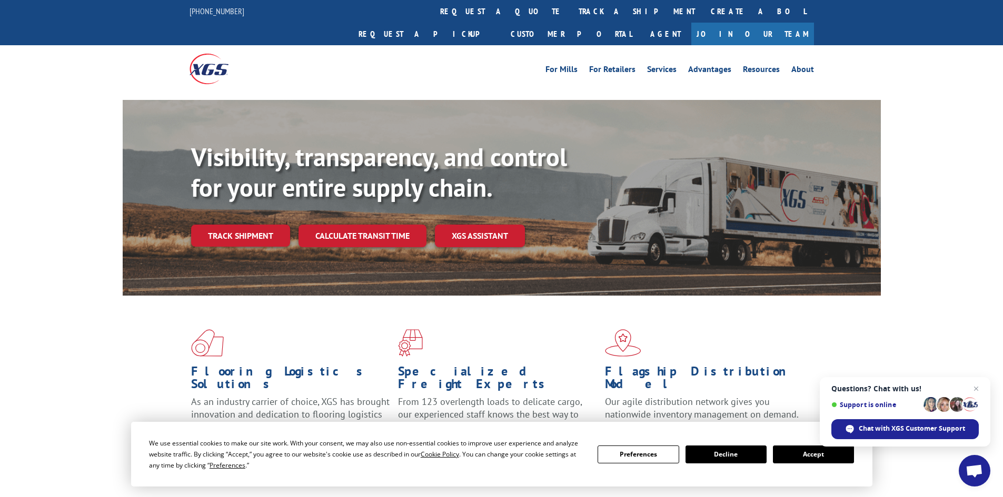 This screenshot has width=1003, height=497. Describe the element at coordinates (752, 34) in the screenshot. I see `a: Join Our Team` at that location.